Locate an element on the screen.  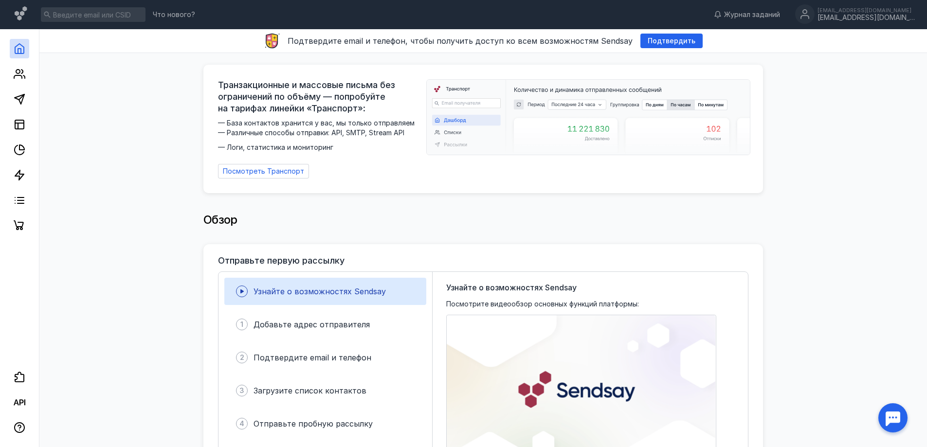
span: Что нового? is located at coordinates (174, 15).